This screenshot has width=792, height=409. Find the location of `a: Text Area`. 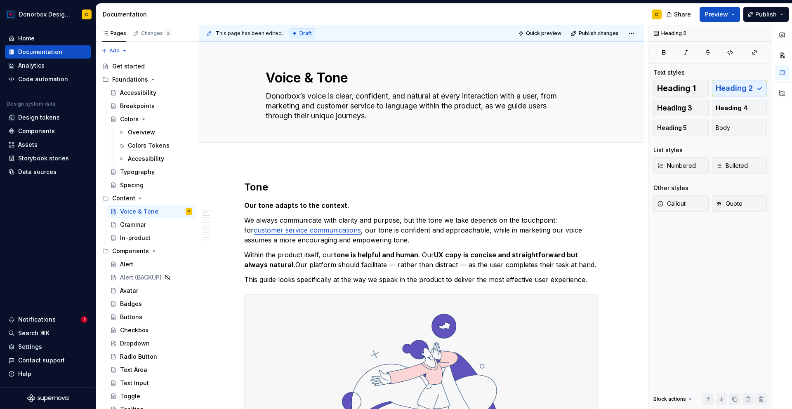

a: Text Area is located at coordinates (151, 370).